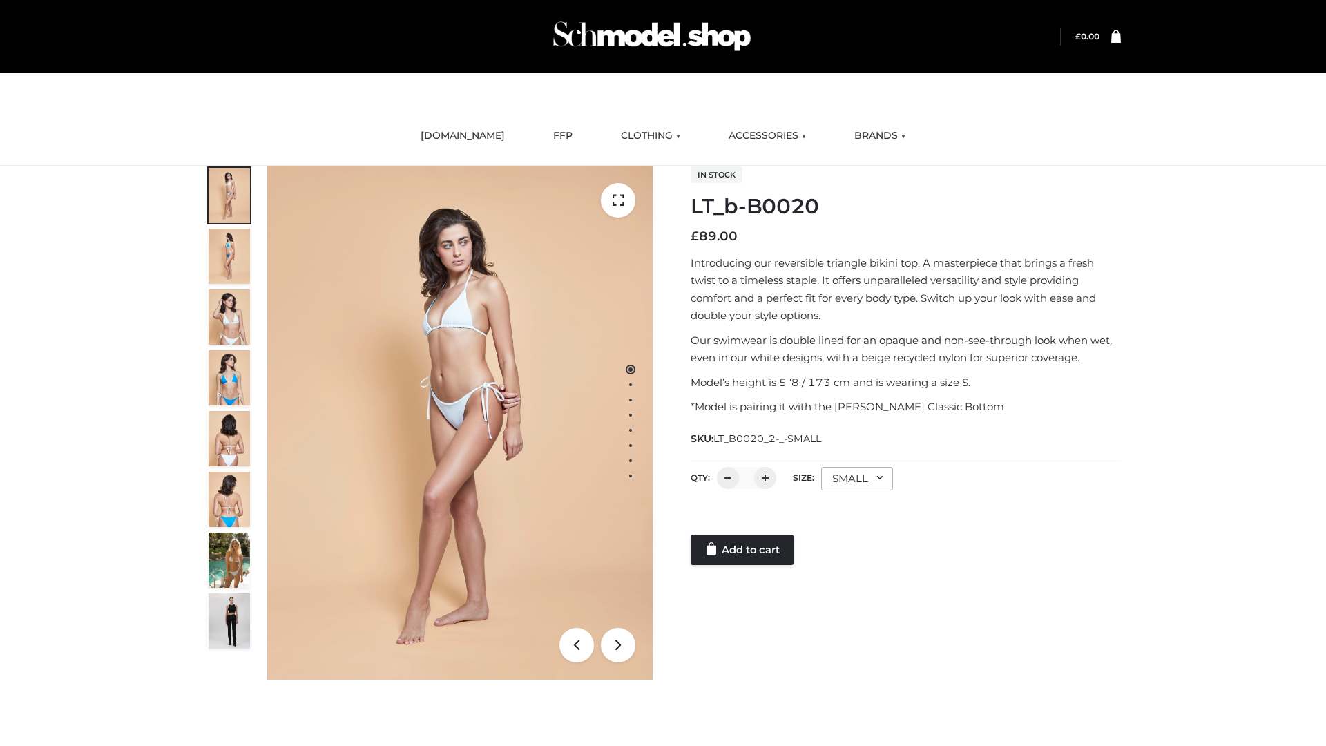 This screenshot has width=1326, height=746. Describe the element at coordinates (803, 477) in the screenshot. I see `label: Size:` at that location.